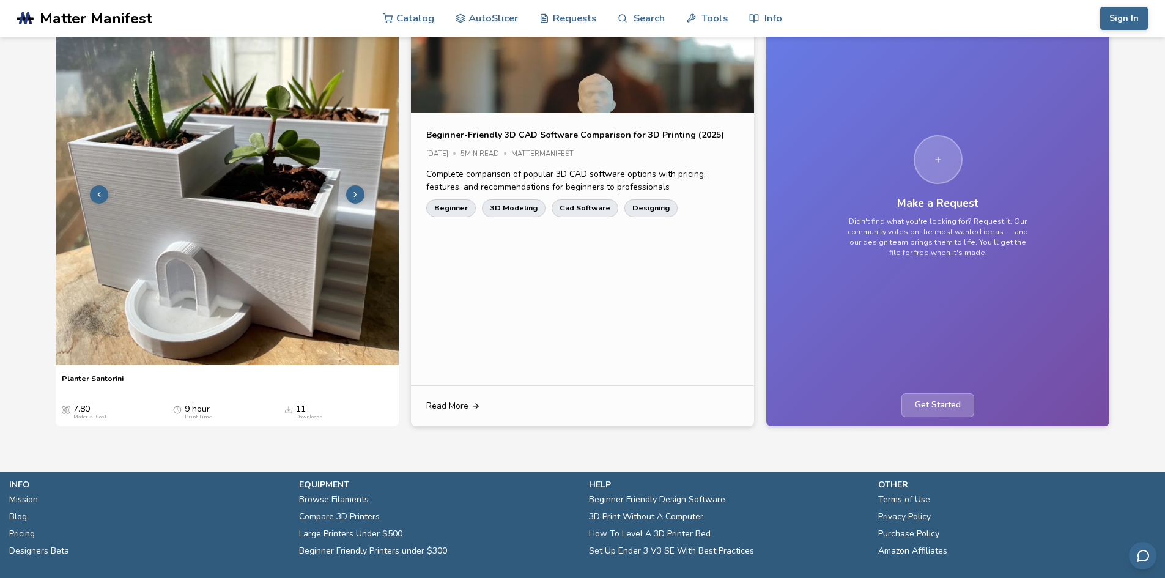  I want to click on a: Cad Software, so click(585, 208).